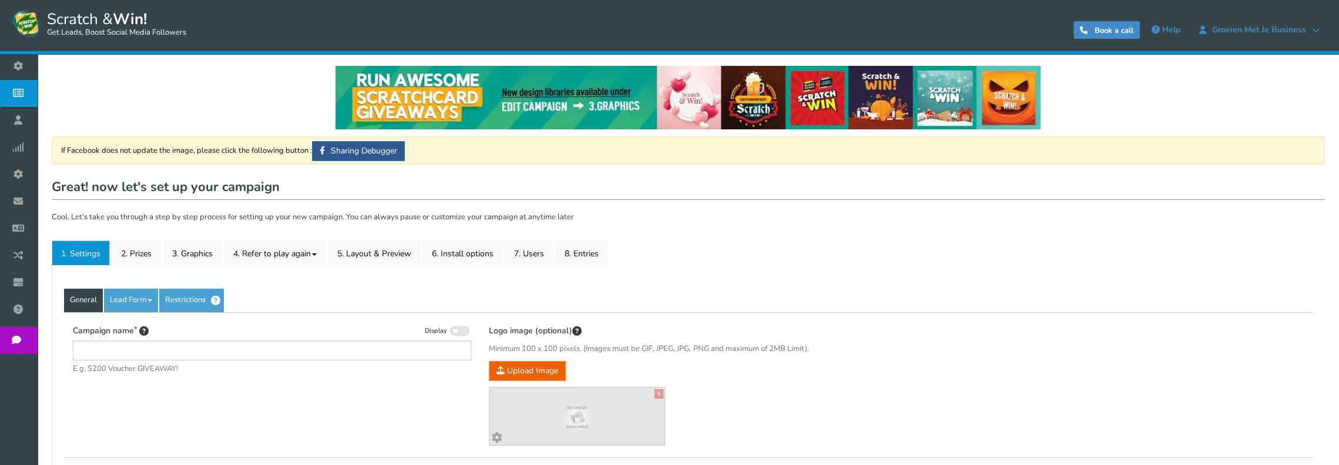  Describe the element at coordinates (191, 300) in the screenshot. I see `a: Restrictions` at that location.